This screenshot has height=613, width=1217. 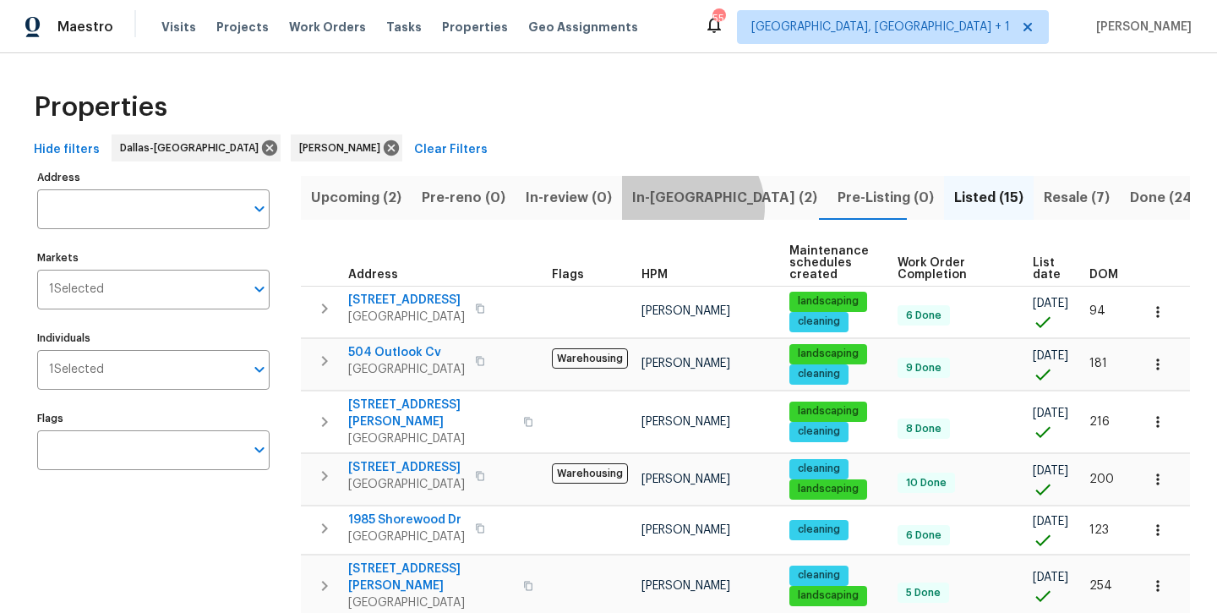 What do you see at coordinates (924, 428) in the screenshot?
I see `span: 8 Done` at bounding box center [924, 428].